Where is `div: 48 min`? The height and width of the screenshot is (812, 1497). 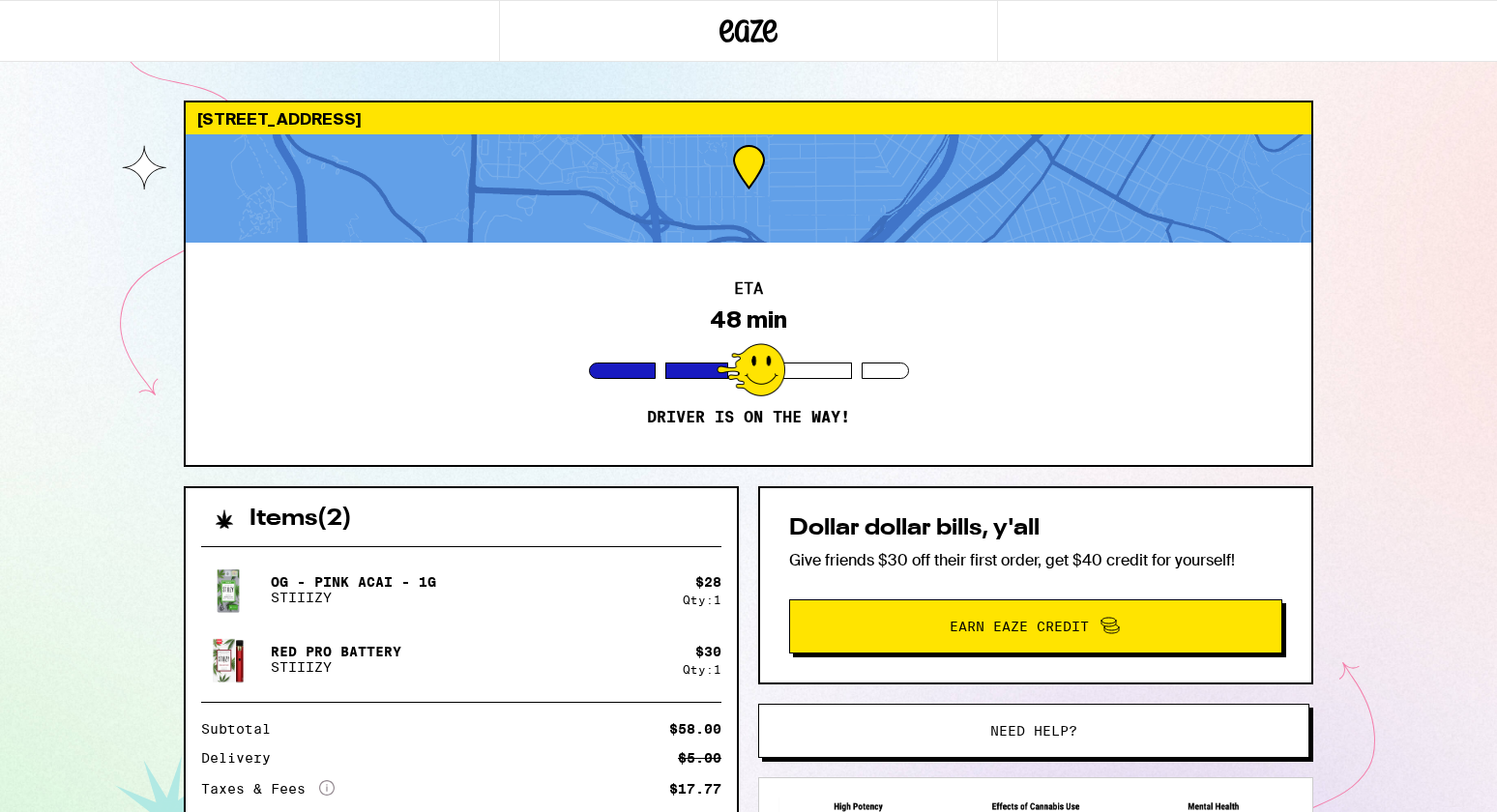
div: 48 min is located at coordinates (748, 320).